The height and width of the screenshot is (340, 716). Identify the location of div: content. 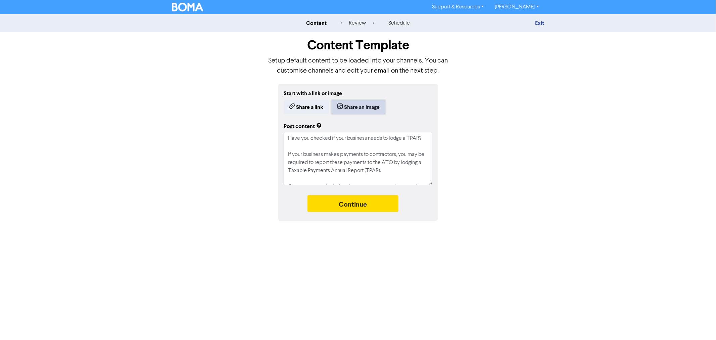
(316, 23).